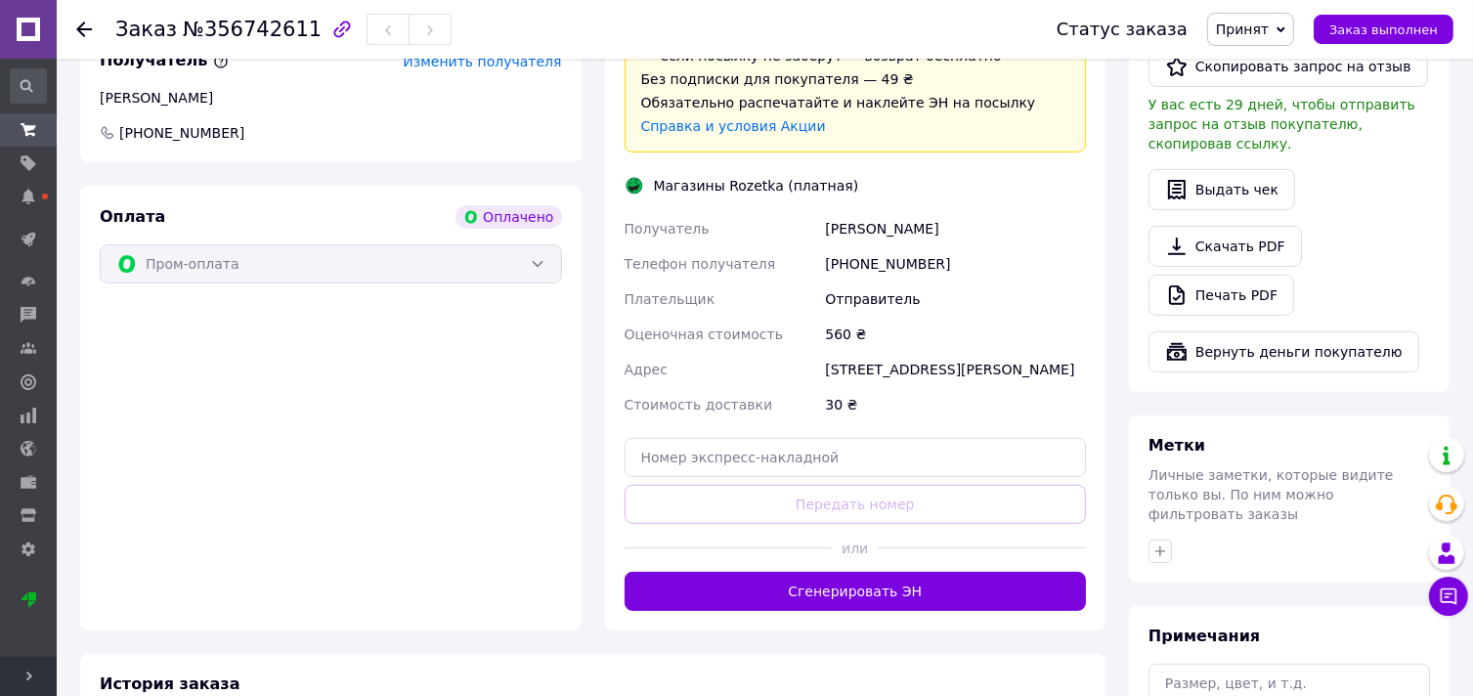 The width and height of the screenshot is (1473, 696). Describe the element at coordinates (1449, 596) in the screenshot. I see `button: Чат с покупателем` at that location.